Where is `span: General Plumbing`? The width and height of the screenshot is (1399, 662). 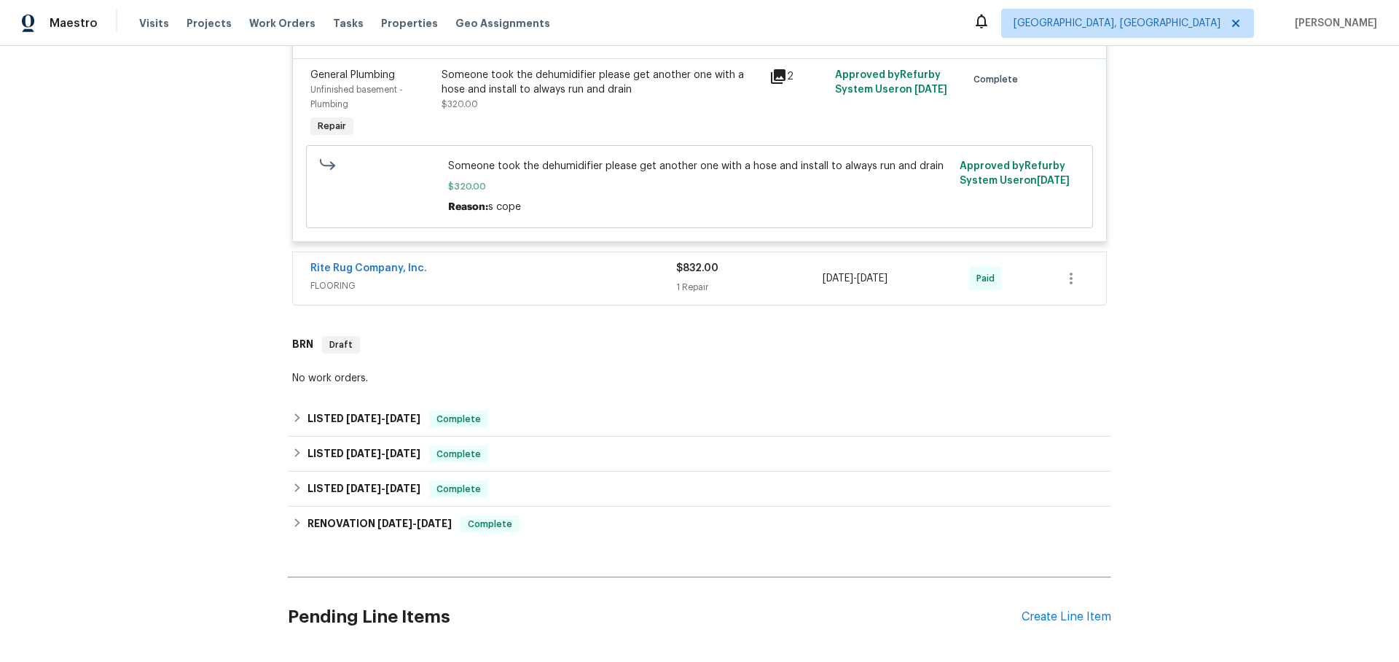 span: General Plumbing is located at coordinates (353, 75).